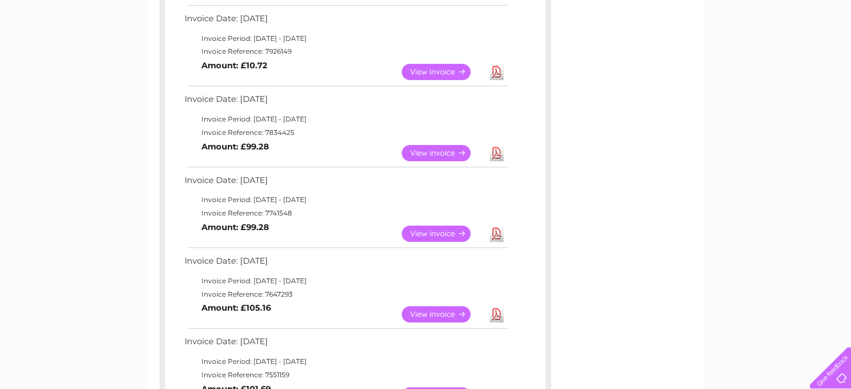  What do you see at coordinates (730, 51) in the screenshot?
I see `a: Telecoms` at bounding box center [730, 51].